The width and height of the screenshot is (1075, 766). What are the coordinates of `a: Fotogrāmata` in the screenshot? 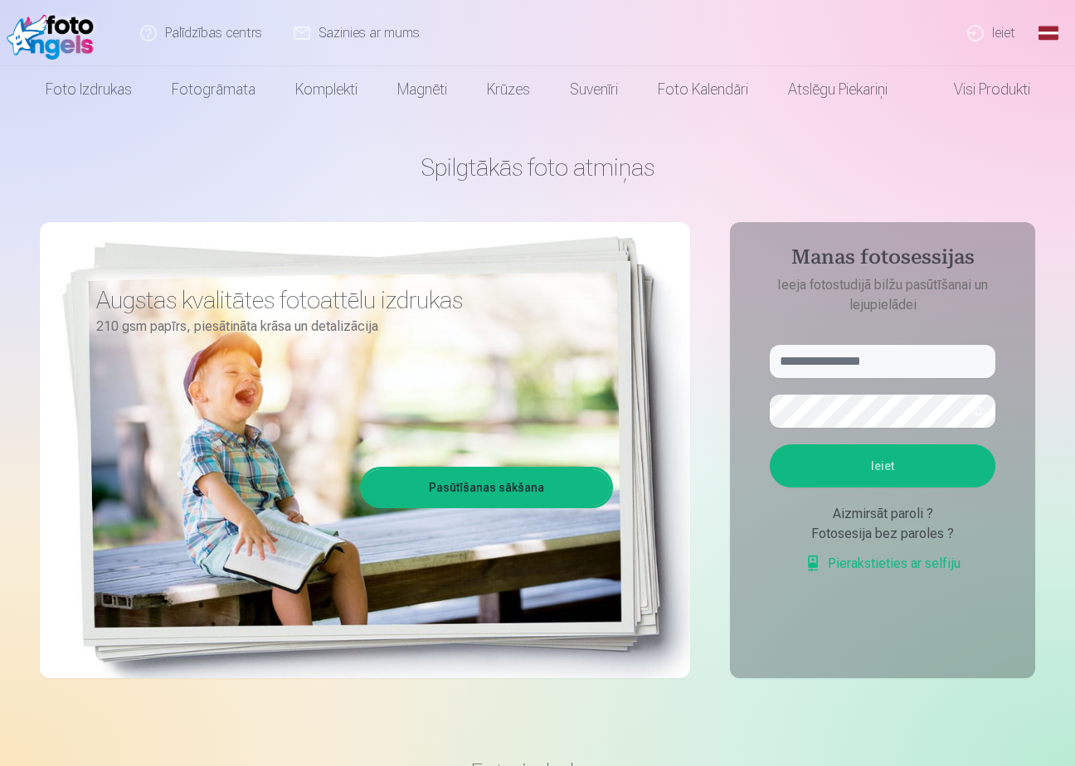 It's located at (213, 90).